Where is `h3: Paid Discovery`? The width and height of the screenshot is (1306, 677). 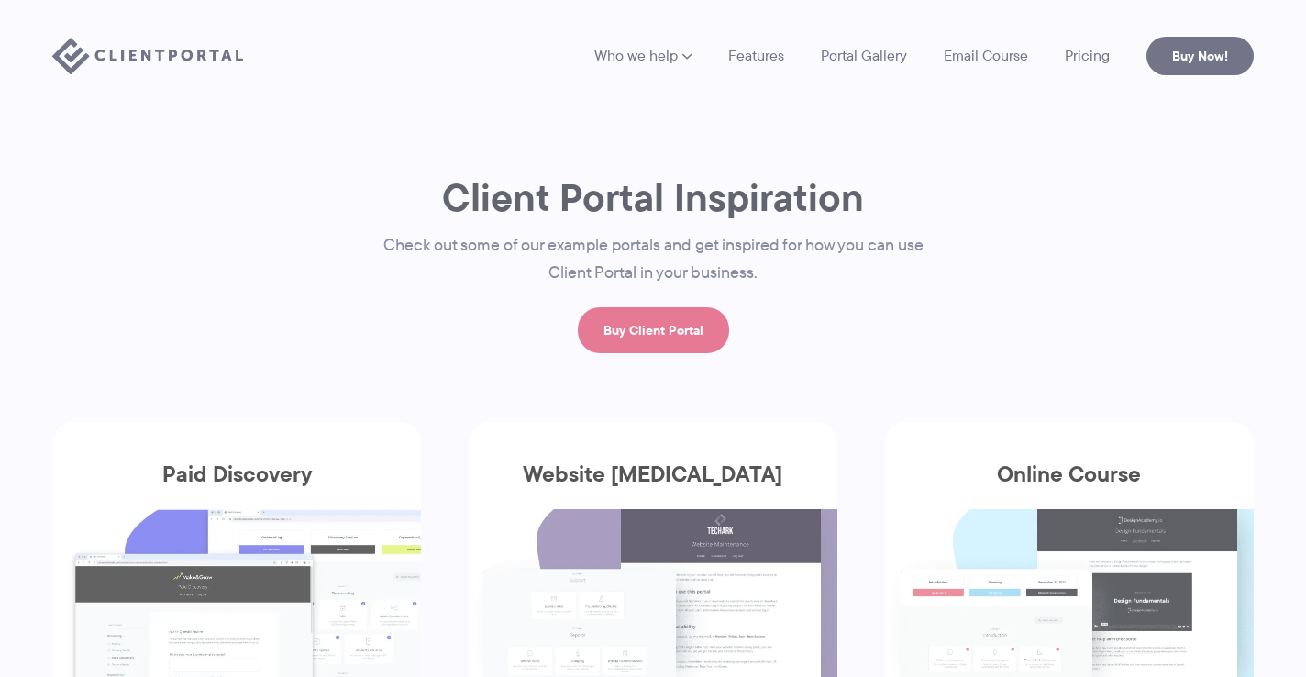
h3: Paid Discovery is located at coordinates (237, 485).